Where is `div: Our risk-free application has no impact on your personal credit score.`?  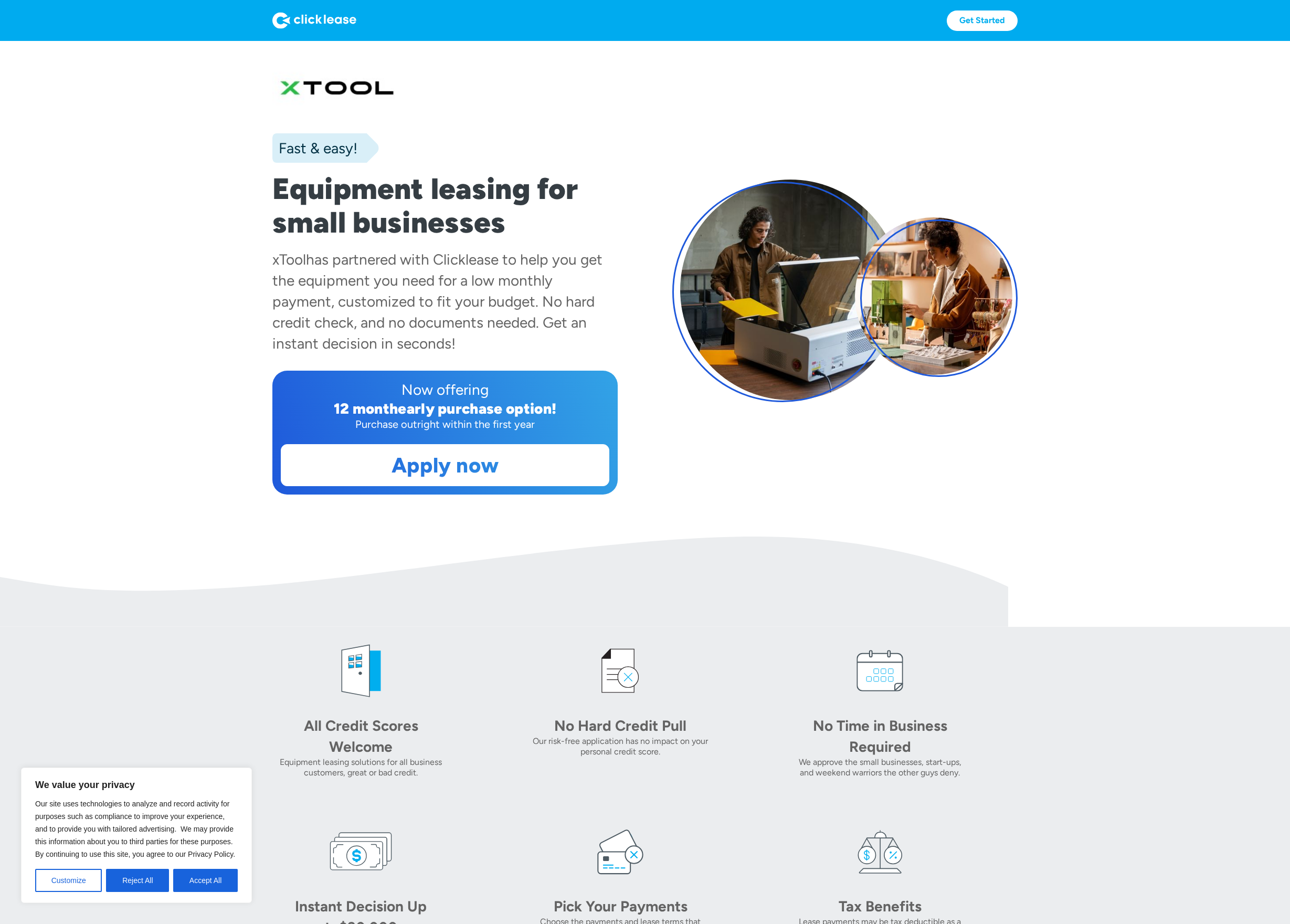 div: Our risk-free application has no impact on your personal credit score. is located at coordinates (620, 747).